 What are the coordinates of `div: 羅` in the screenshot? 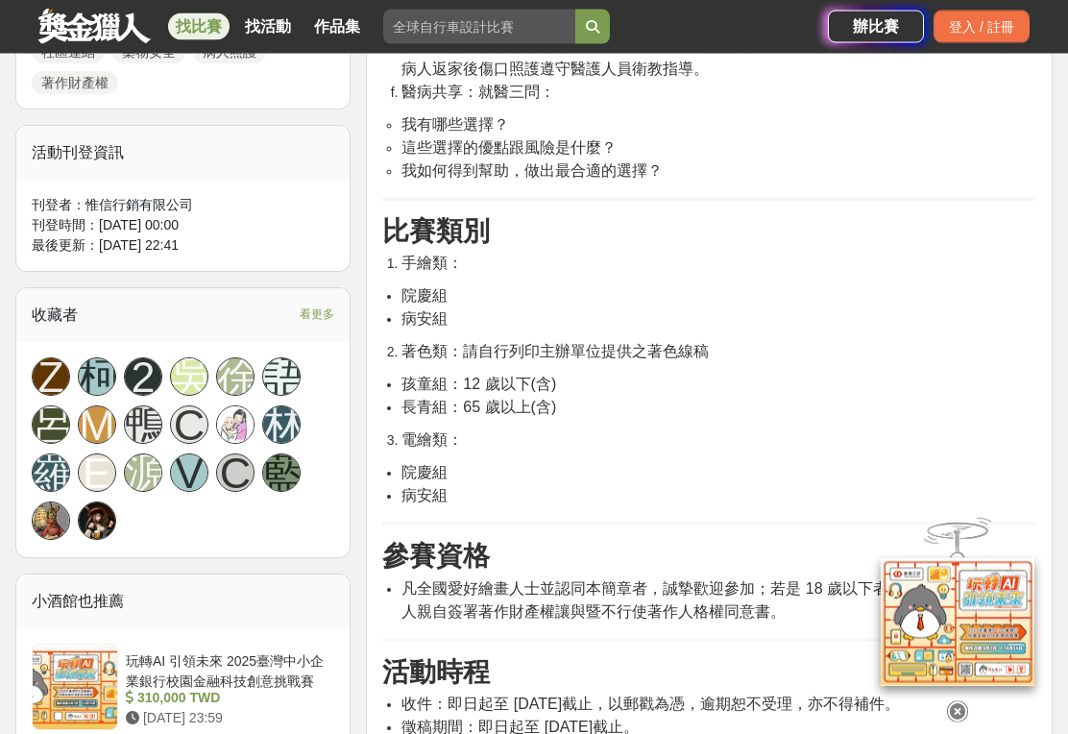 It's located at (51, 474).